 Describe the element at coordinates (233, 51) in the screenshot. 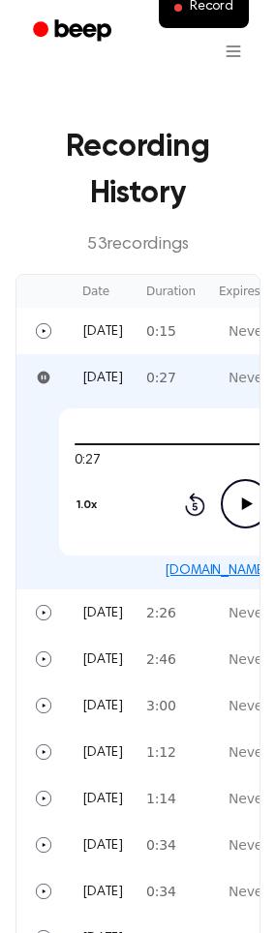

I see `button: Open menu` at that location.